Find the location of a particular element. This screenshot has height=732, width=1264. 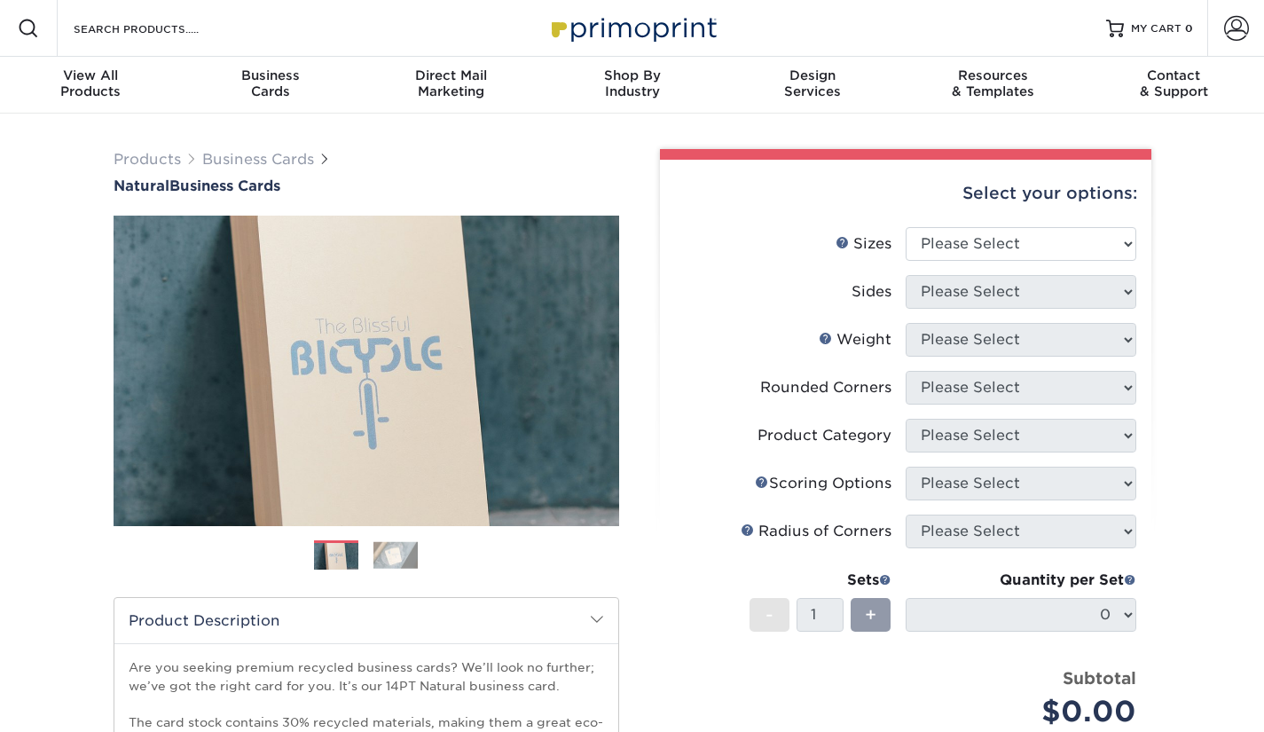

h1: Business Cards is located at coordinates (366, 185).